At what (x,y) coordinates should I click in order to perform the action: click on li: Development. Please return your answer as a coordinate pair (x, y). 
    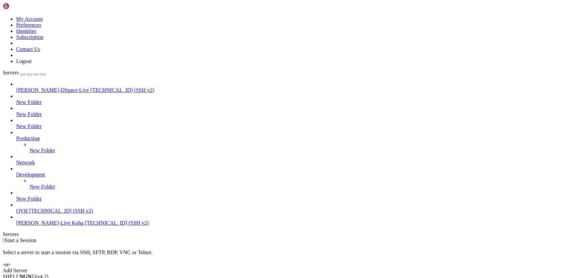
    Looking at the image, I should click on (299, 178).